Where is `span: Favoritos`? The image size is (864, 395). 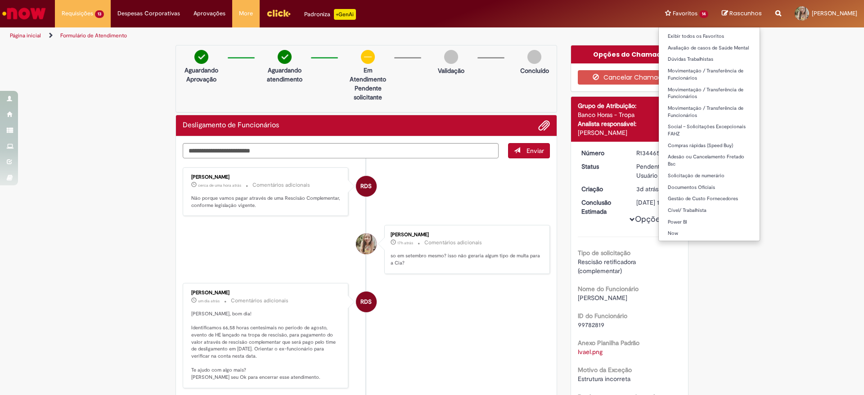 span: Favoritos is located at coordinates (685, 13).